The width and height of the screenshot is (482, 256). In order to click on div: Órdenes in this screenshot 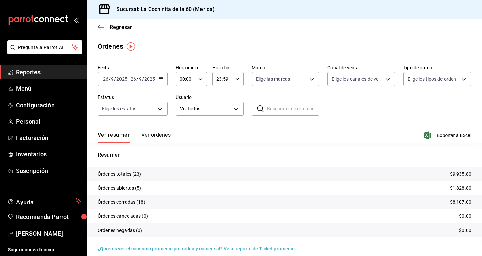, I will do `click(110, 46)`.